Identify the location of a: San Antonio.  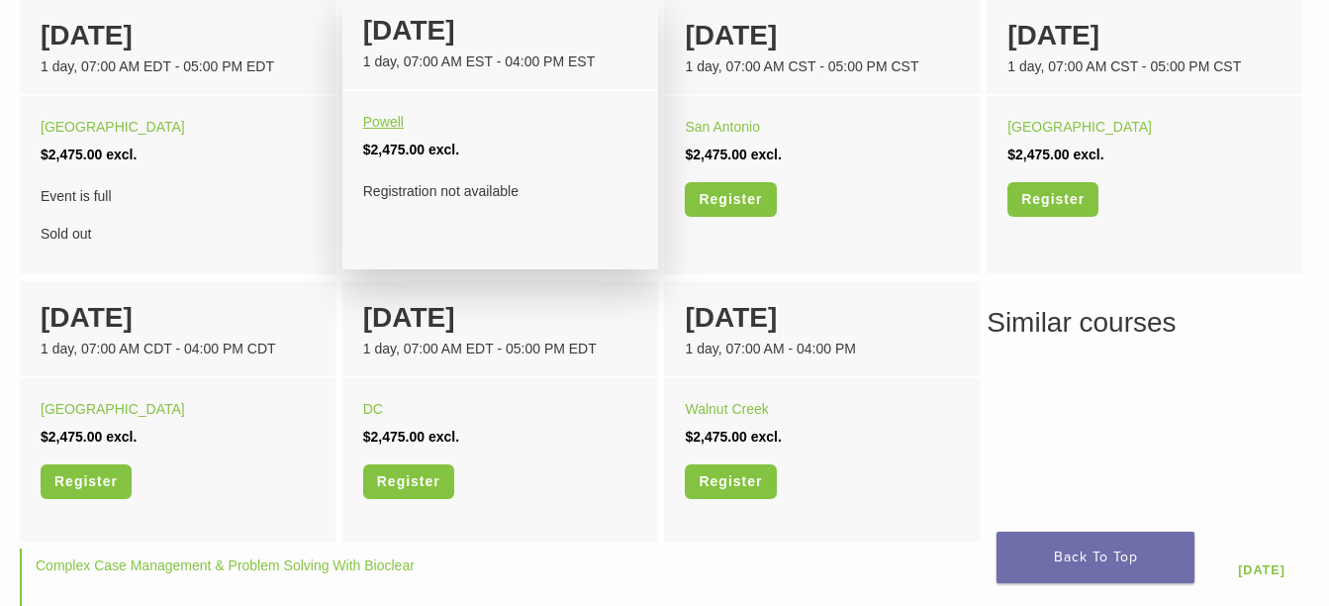
(722, 127).